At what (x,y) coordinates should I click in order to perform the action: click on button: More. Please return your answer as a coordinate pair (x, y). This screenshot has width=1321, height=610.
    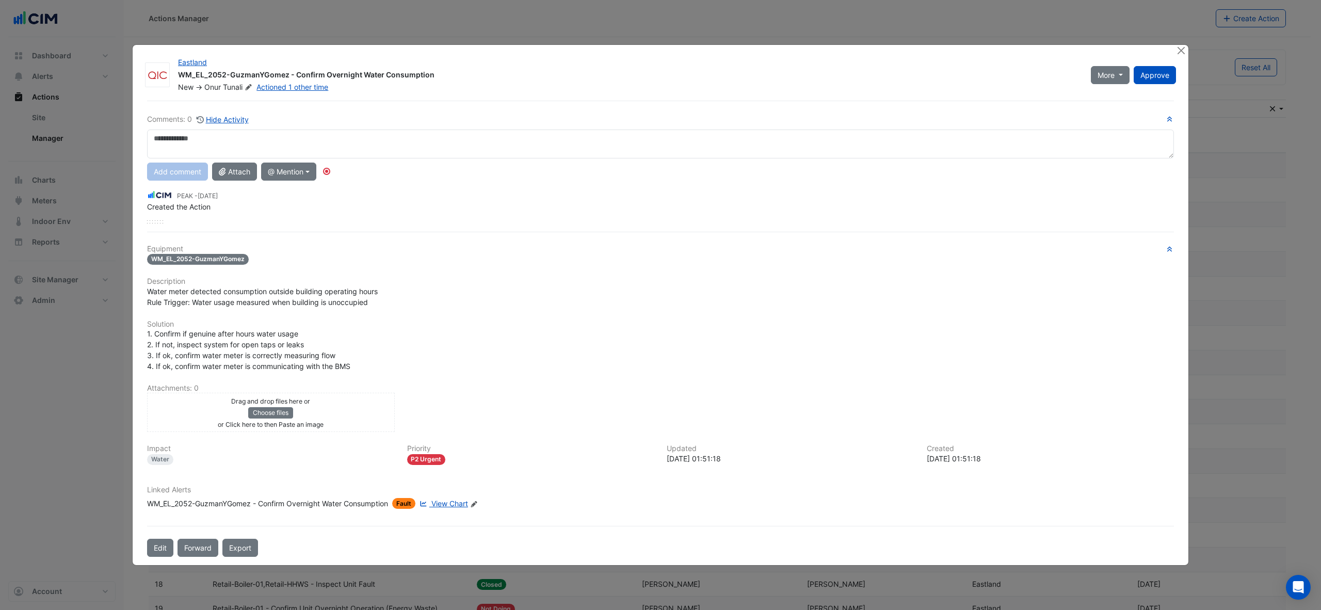
    Looking at the image, I should click on (1110, 75).